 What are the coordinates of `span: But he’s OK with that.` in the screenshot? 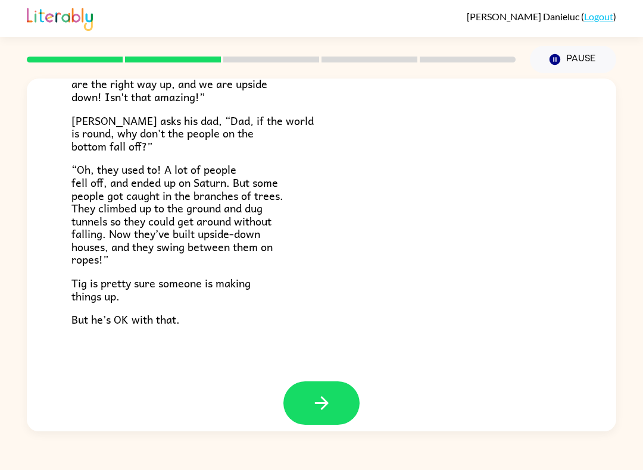 It's located at (126, 319).